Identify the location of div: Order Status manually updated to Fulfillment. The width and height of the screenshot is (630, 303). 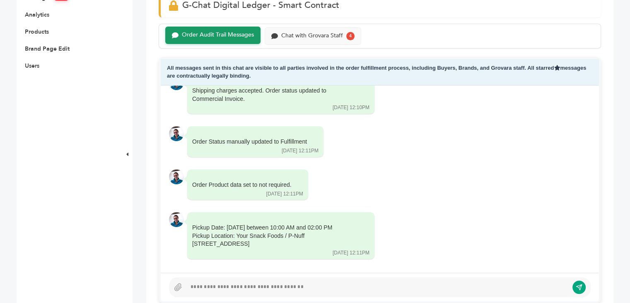
(249, 142).